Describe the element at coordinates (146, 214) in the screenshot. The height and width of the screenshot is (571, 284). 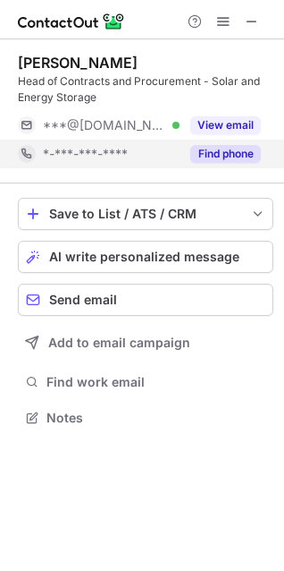
I see `button: save-profile-one-click` at that location.